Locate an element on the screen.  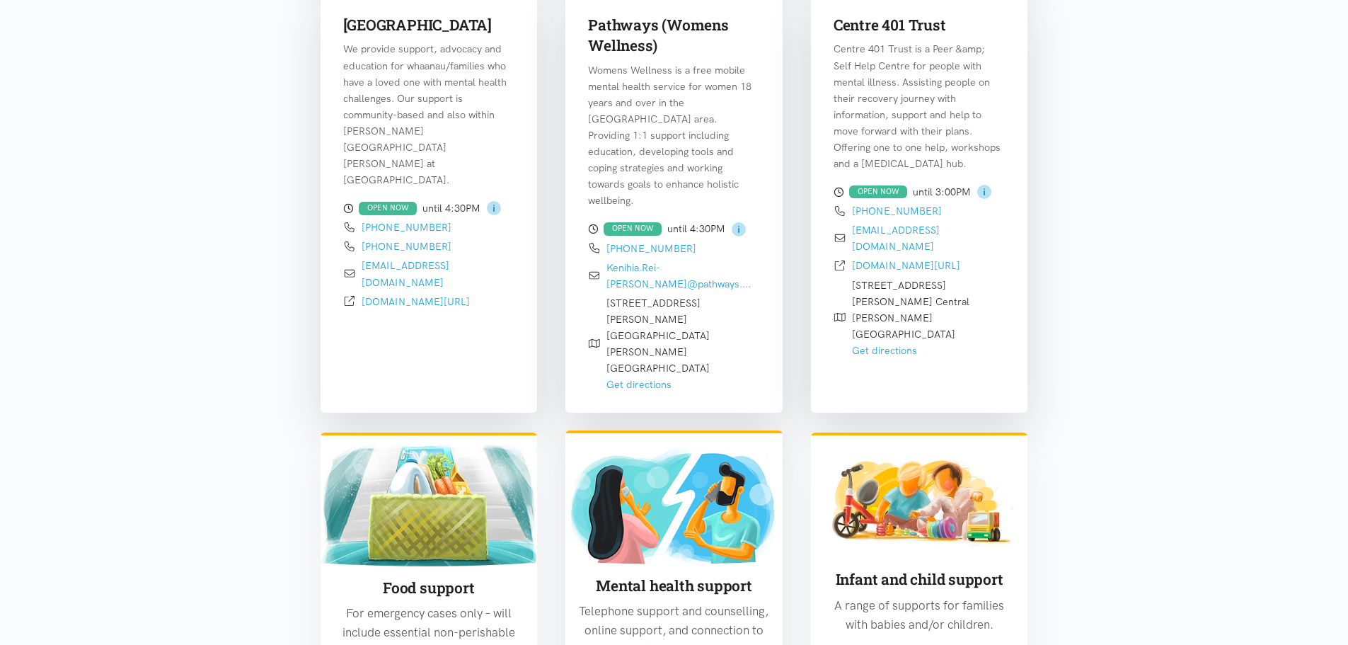
h3: Food support is located at coordinates (429, 587).